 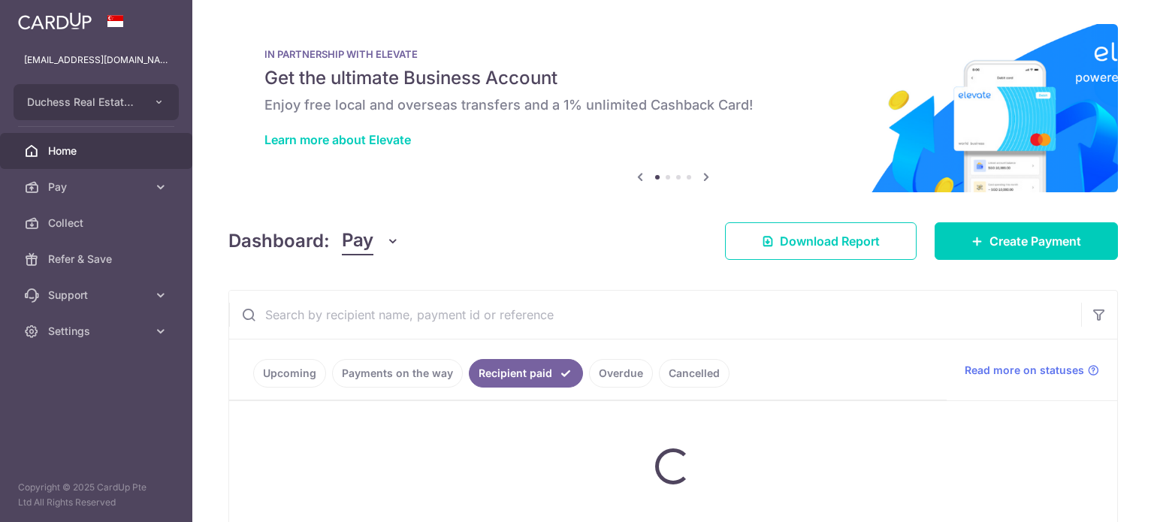 What do you see at coordinates (370, 241) in the screenshot?
I see `button: Pay` at bounding box center [370, 241].